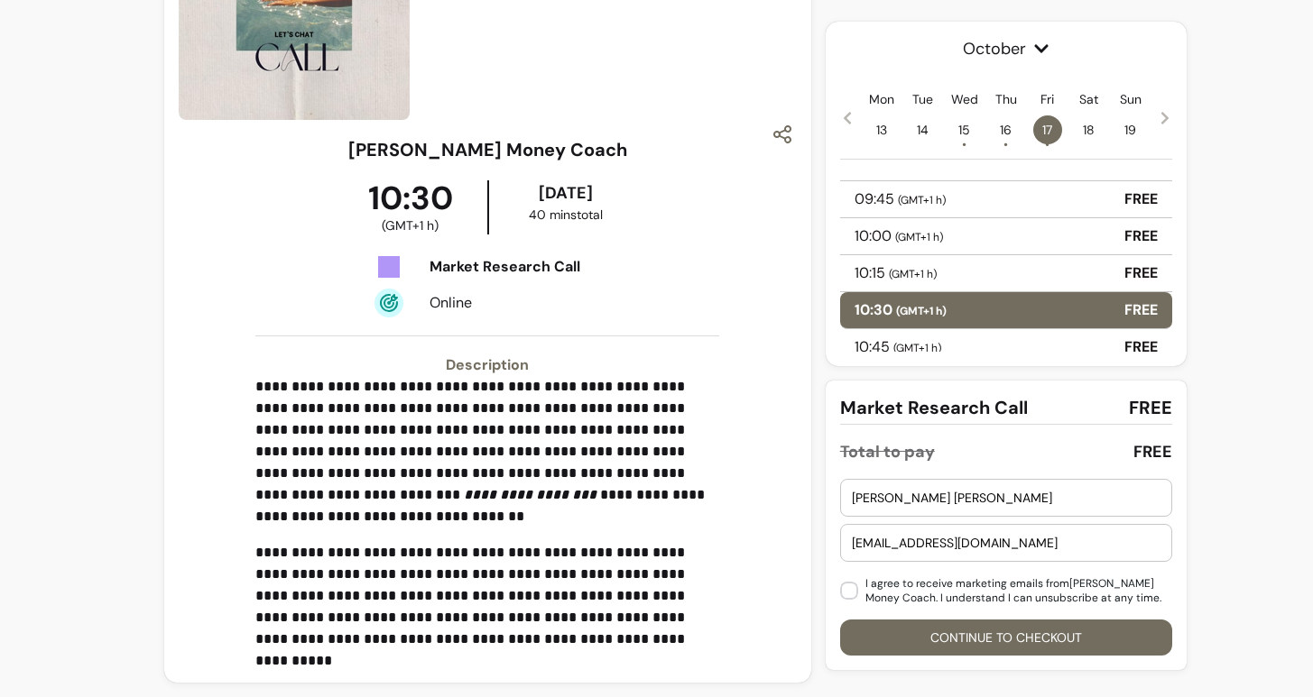  What do you see at coordinates (900, 199) in the screenshot?
I see `p: 09:45` at bounding box center [900, 199].